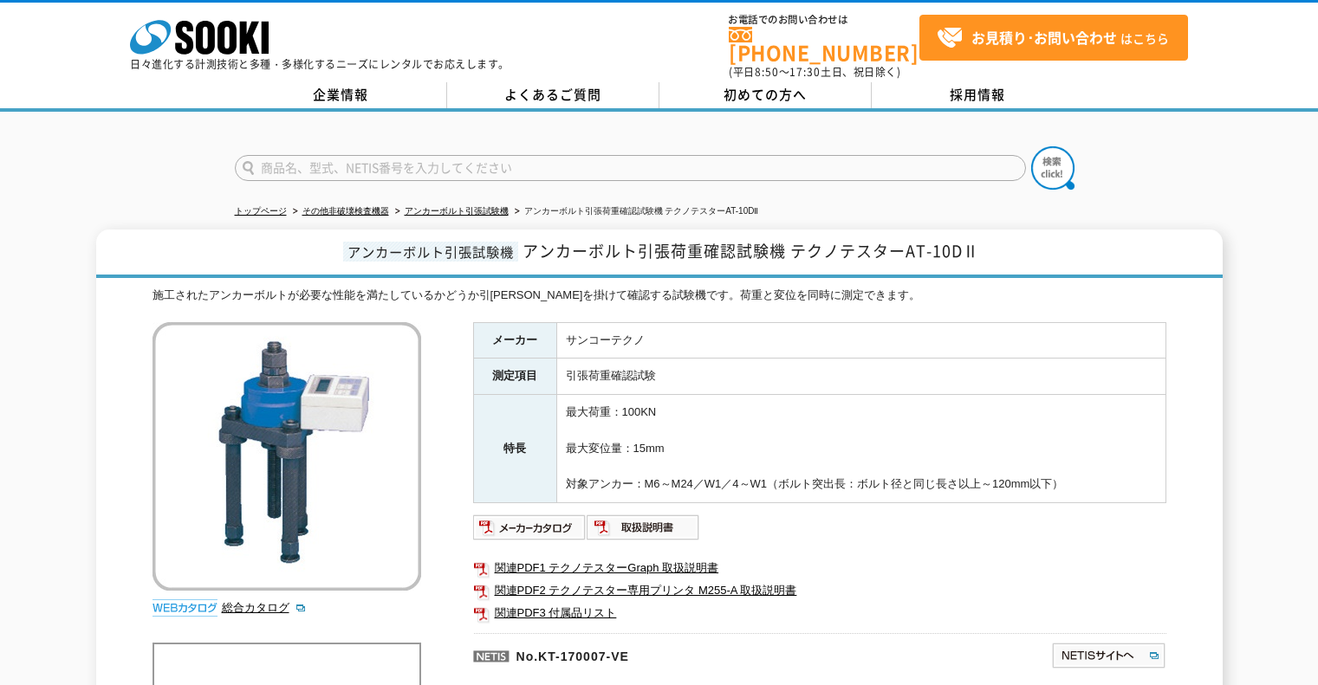 The image size is (1318, 685). I want to click on a: よくあるご質問, so click(553, 95).